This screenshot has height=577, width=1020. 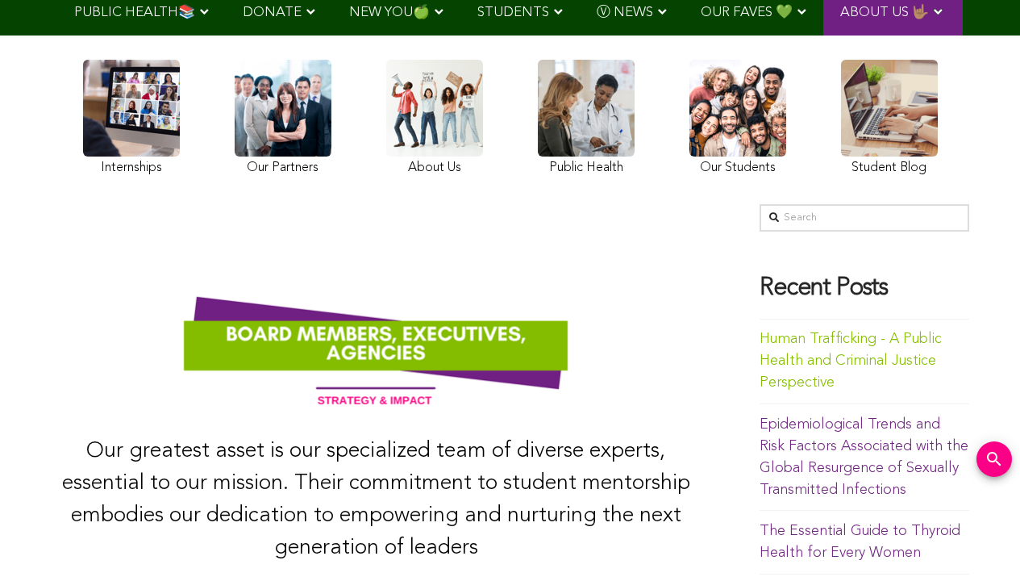 What do you see at coordinates (272, 12) in the screenshot?
I see `span: DONATE` at bounding box center [272, 12].